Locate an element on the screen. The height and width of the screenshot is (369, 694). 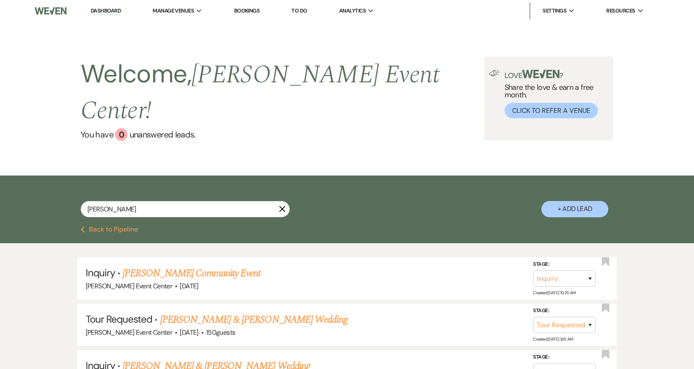
span: Inquiry is located at coordinates (100, 273).